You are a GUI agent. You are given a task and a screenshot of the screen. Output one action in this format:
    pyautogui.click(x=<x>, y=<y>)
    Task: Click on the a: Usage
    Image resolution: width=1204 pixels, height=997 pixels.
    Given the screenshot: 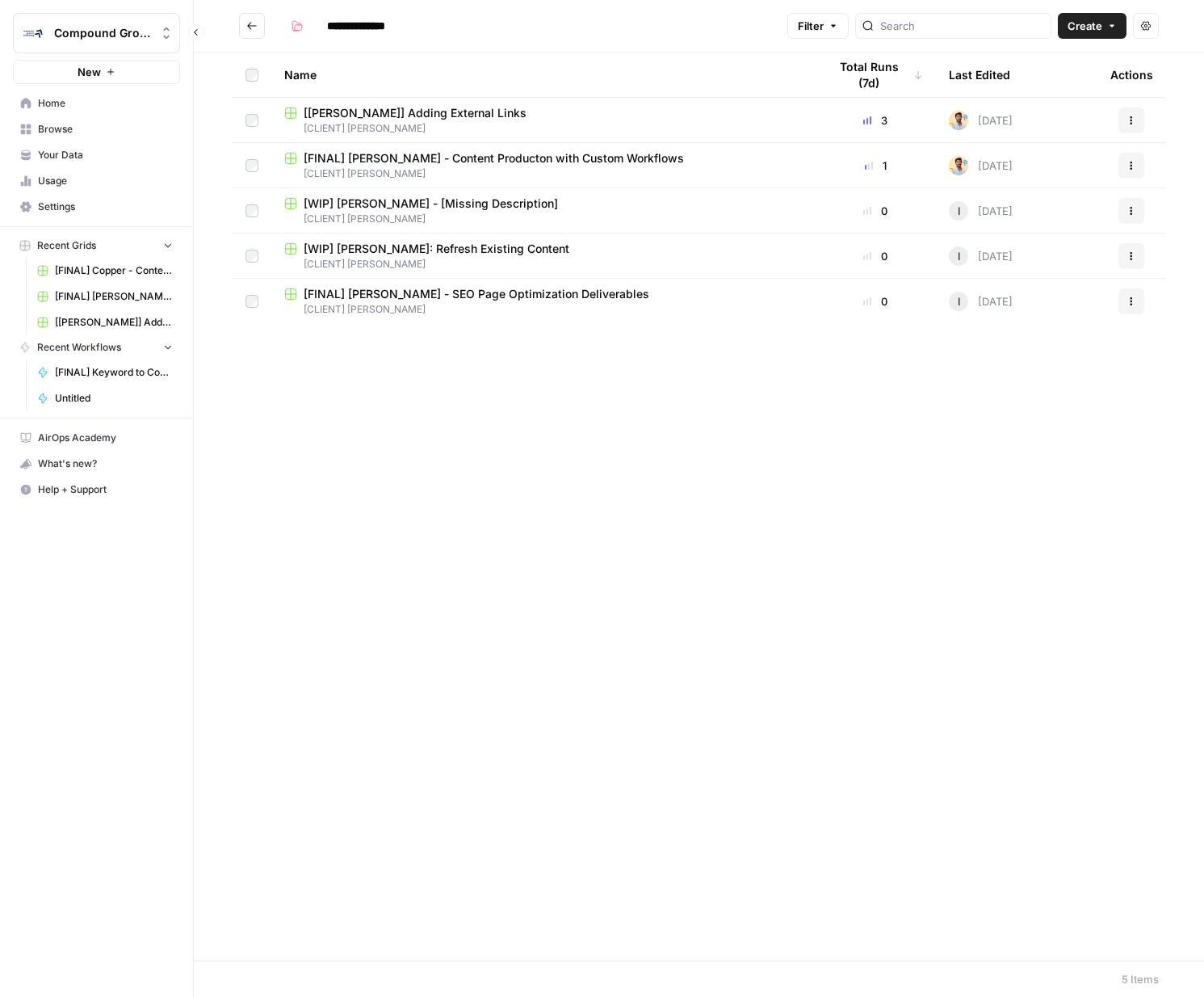 What is the action you would take?
    pyautogui.click(x=97, y=181)
    